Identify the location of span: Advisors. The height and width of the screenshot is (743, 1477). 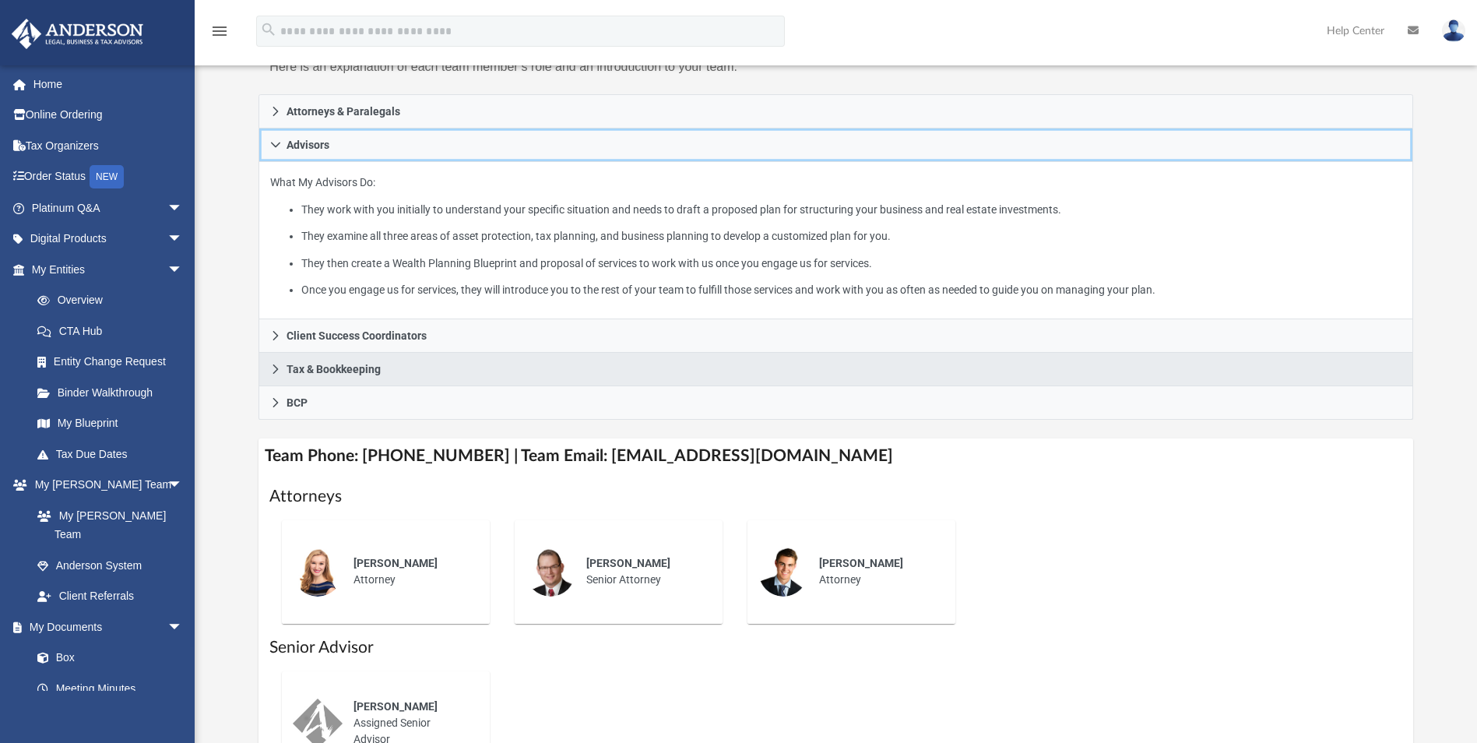
(308, 145).